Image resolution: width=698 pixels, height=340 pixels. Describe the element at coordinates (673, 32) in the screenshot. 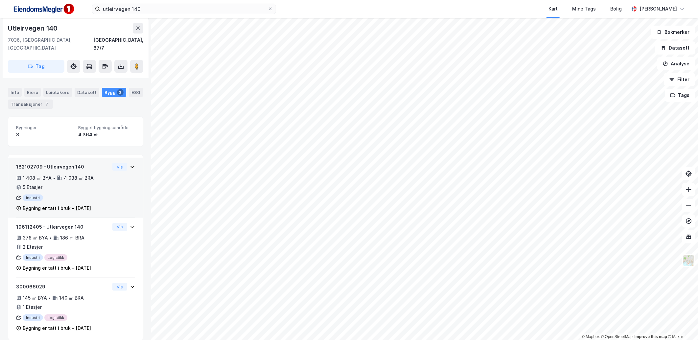

I see `button: Bokmerker` at that location.